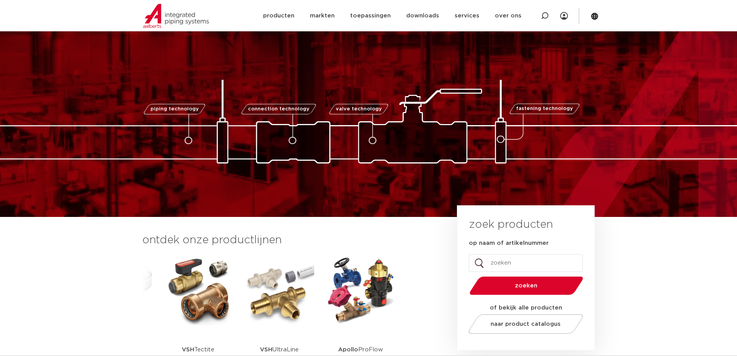 The image size is (737, 356). Describe the element at coordinates (526, 263) in the screenshot. I see `input: zoeken` at that location.